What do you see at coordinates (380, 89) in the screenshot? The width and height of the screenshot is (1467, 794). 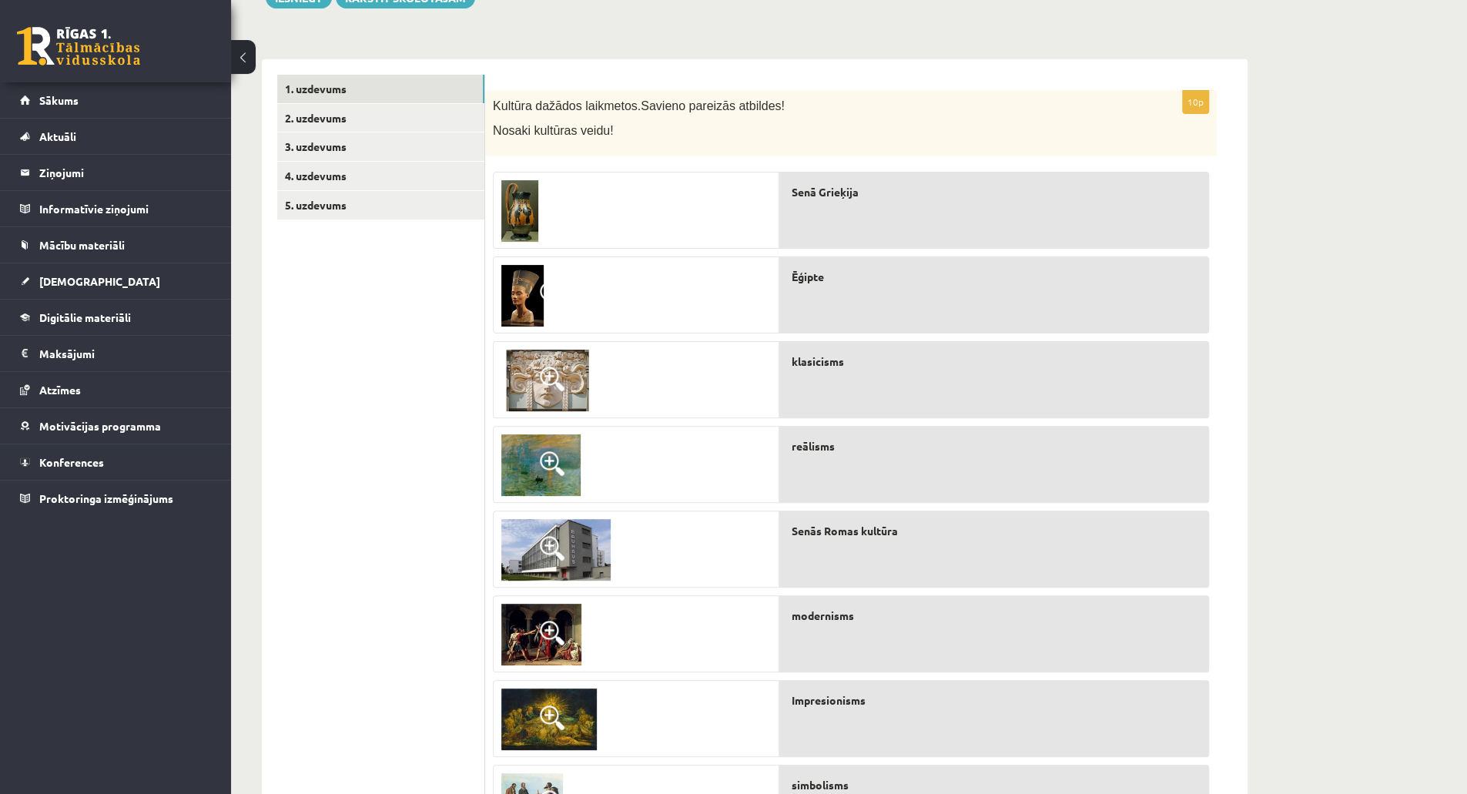 I see `a: 1. uzdevums` at bounding box center [380, 89].